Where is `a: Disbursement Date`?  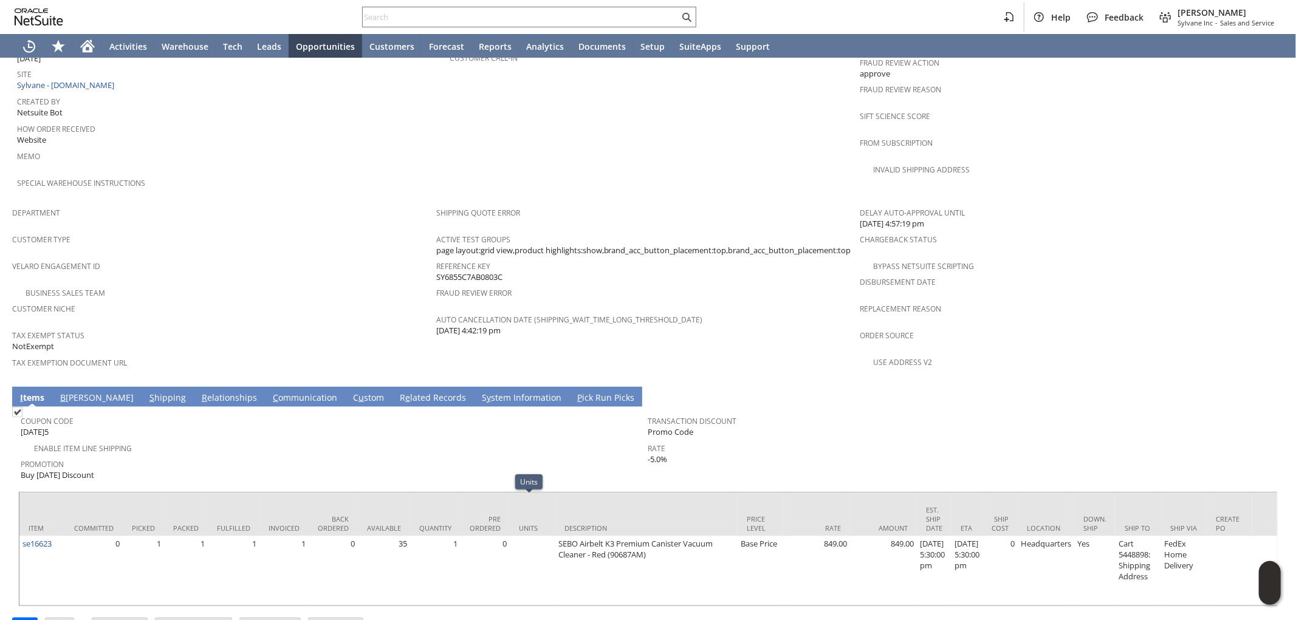
a: Disbursement Date is located at coordinates (898, 282).